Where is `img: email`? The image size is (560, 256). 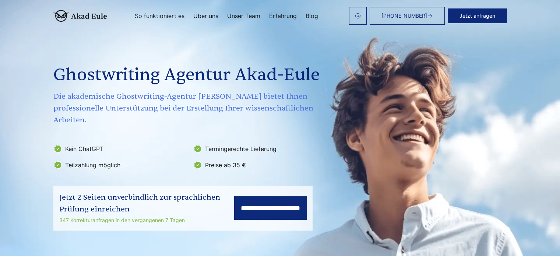
img: email is located at coordinates (358, 16).